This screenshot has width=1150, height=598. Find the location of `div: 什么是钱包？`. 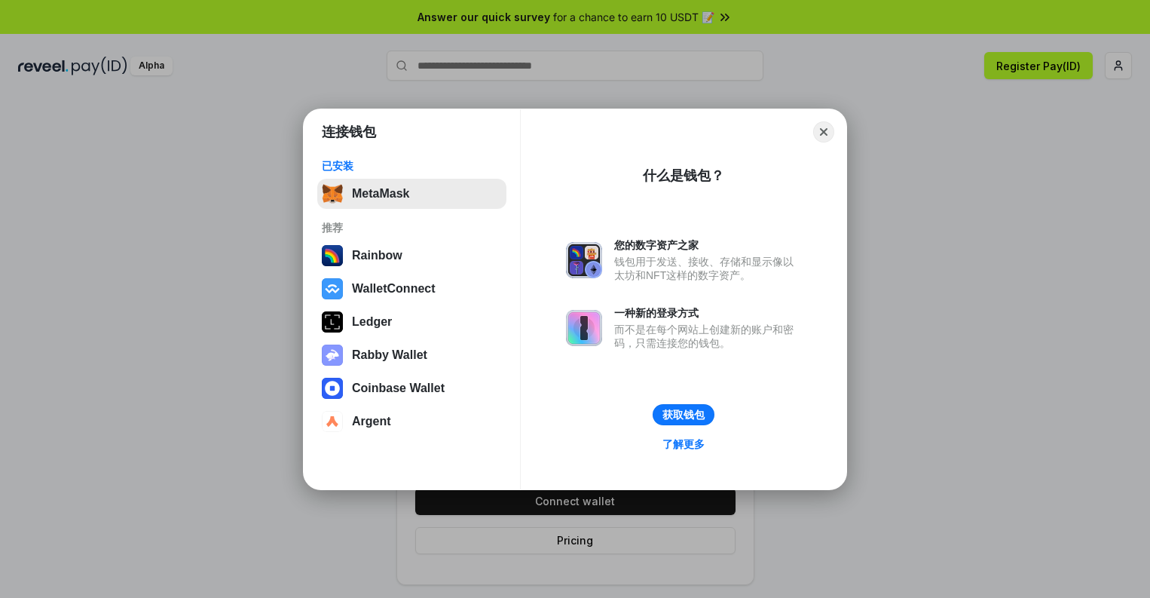

div: 什么是钱包？ is located at coordinates (684, 176).